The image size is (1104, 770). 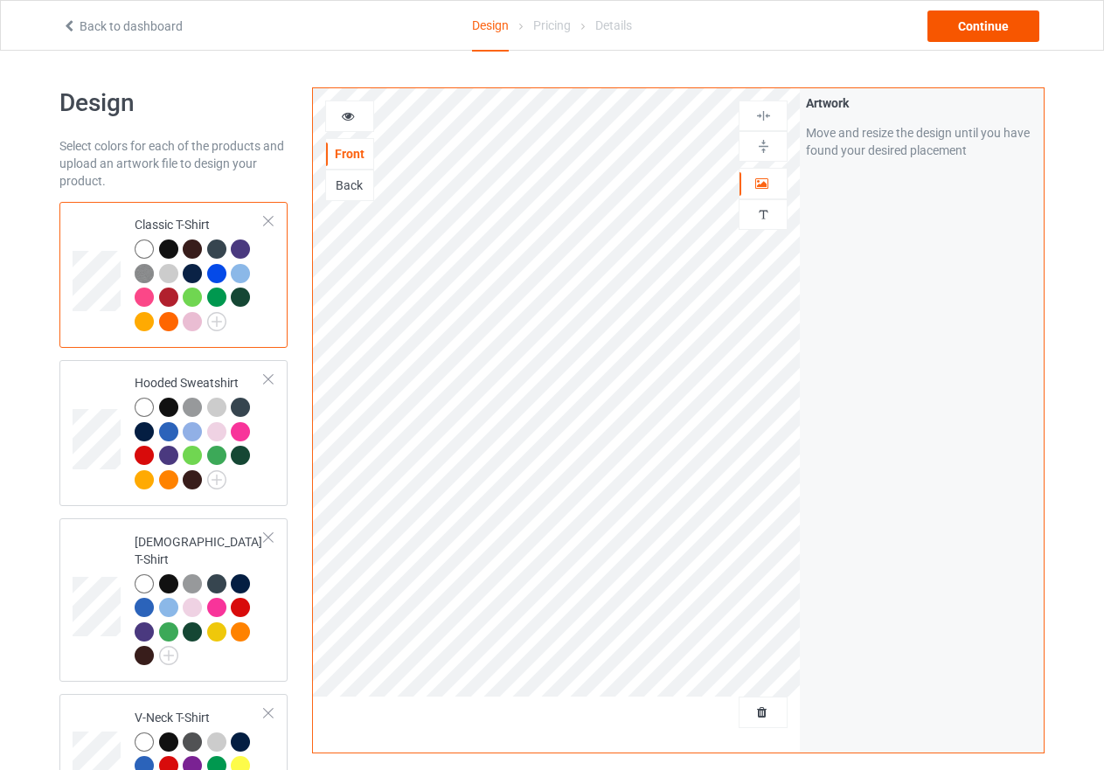 I want to click on div: Front, so click(x=350, y=154).